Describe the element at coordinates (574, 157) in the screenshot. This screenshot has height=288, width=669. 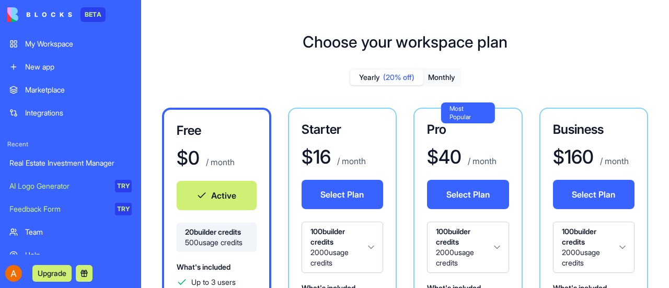
I see `h1: $ 160` at that location.